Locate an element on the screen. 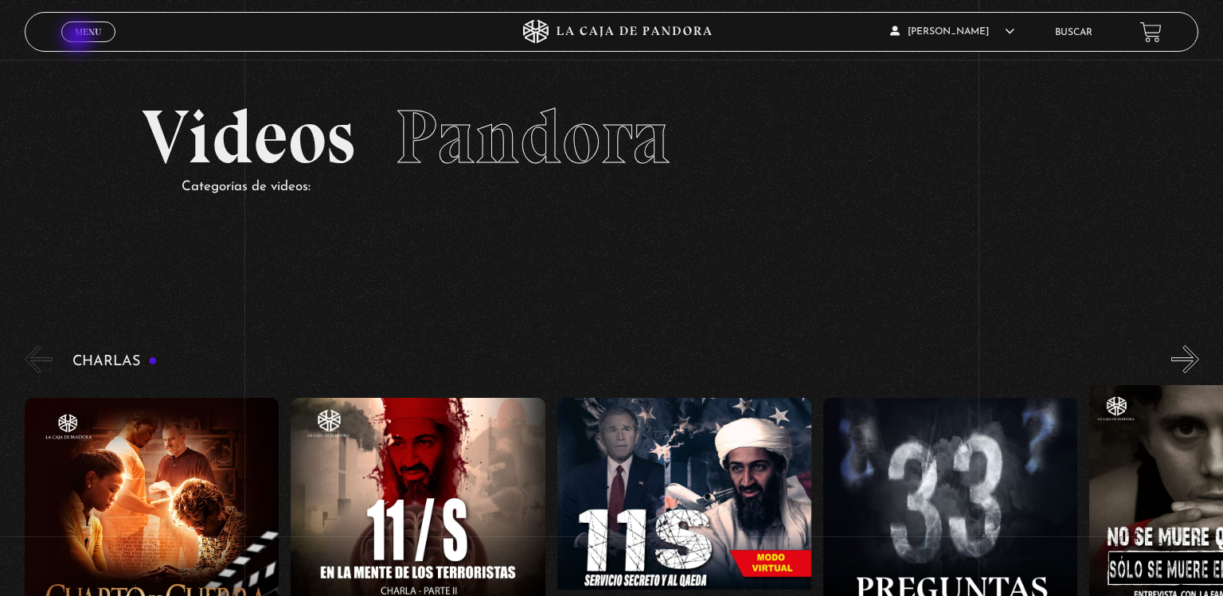 The image size is (1223, 596). span: Menu is located at coordinates (88, 32).